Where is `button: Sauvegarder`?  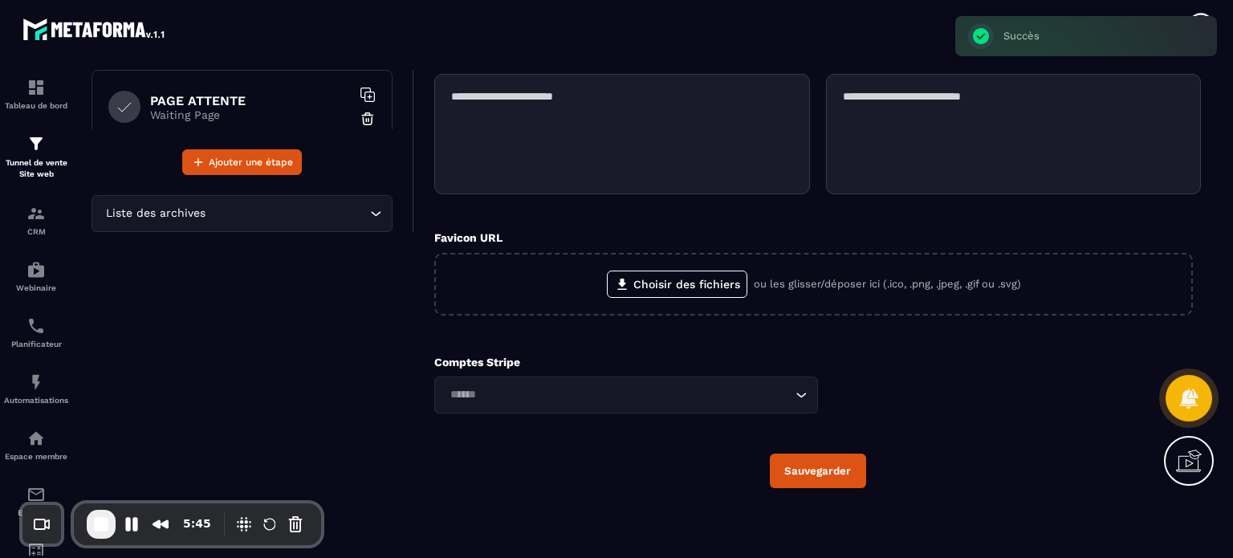
button: Sauvegarder is located at coordinates (818, 470).